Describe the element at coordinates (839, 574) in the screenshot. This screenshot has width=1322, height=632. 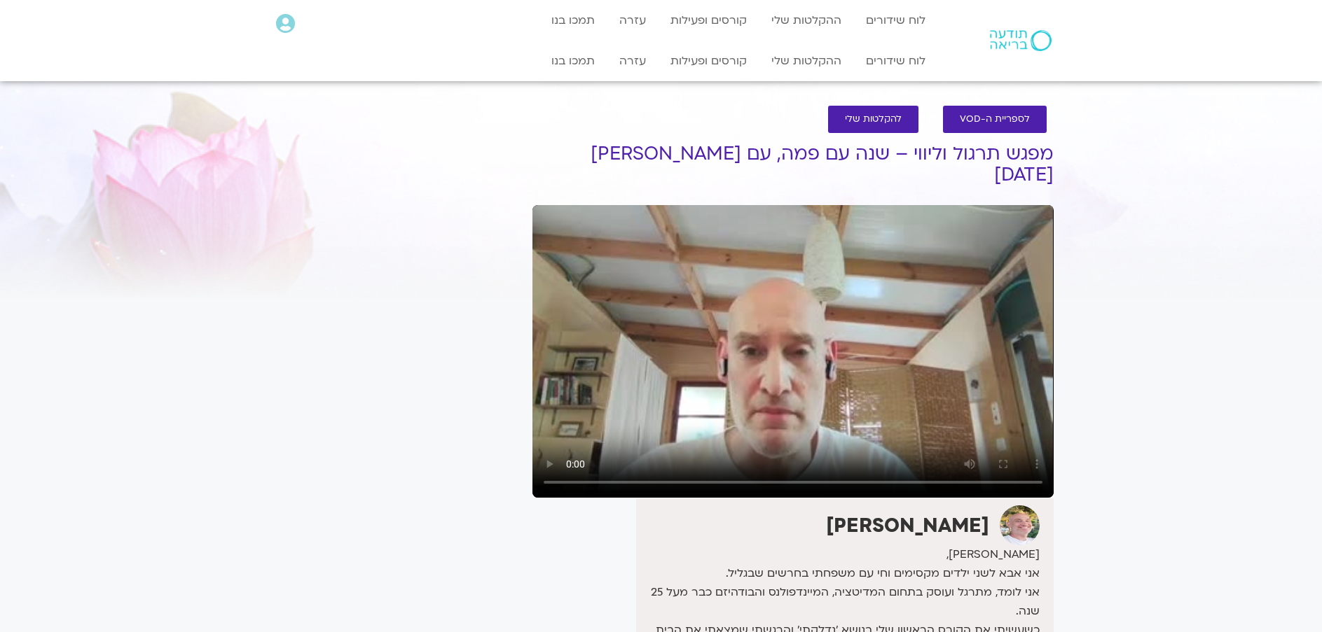
I see `div: אני אבא לשני ילדים מקסימים וחי עם משפחתי בחרשים שבגליל.` at that location.